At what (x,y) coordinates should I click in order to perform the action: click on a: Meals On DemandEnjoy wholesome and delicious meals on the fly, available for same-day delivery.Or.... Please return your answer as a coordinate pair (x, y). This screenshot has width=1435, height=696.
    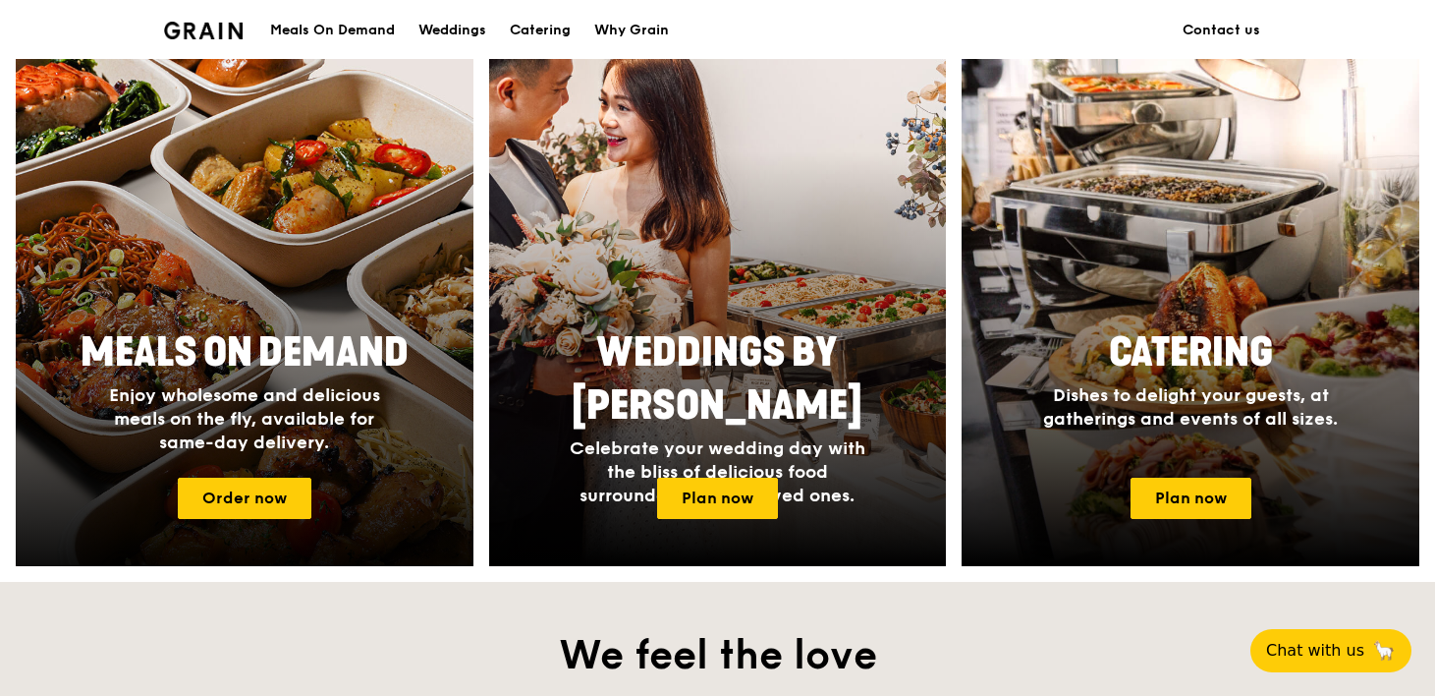
    Looking at the image, I should click on (245, 306).